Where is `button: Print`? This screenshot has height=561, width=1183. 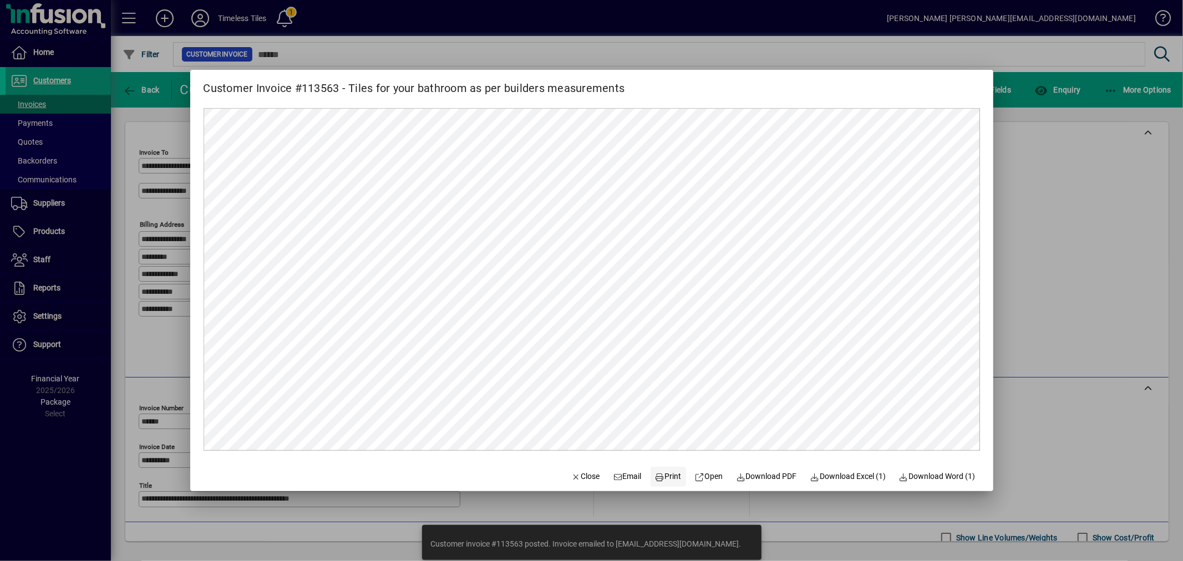 button: Print is located at coordinates (668, 477).